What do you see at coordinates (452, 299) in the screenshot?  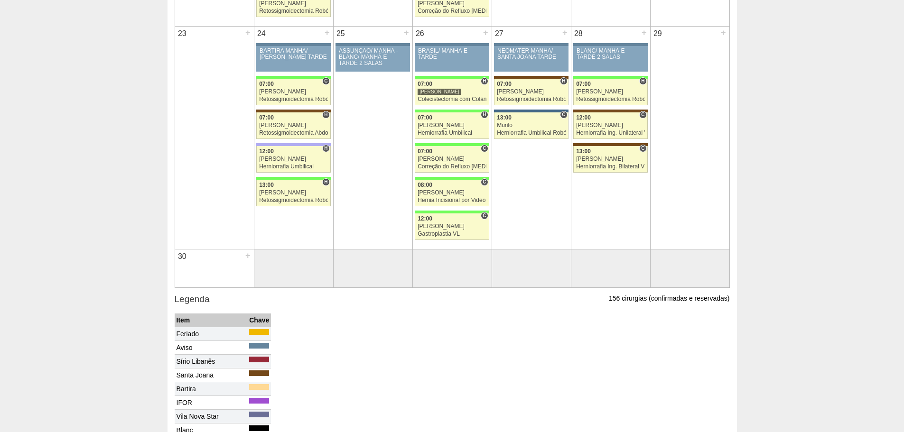 I see `h3: Legenda` at bounding box center [452, 299].